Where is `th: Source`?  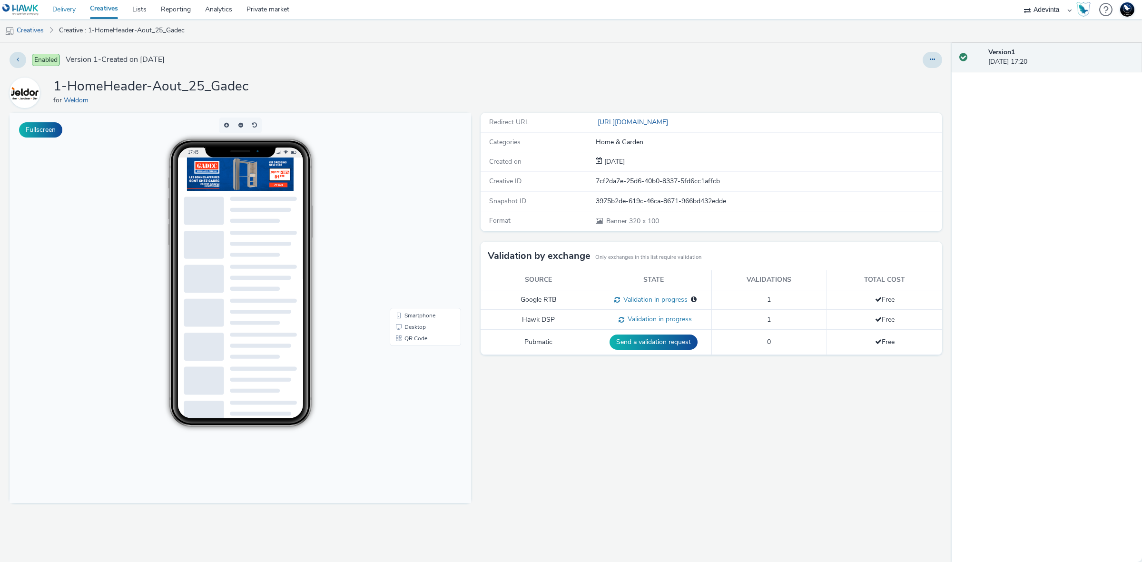
th: Source is located at coordinates (538, 280).